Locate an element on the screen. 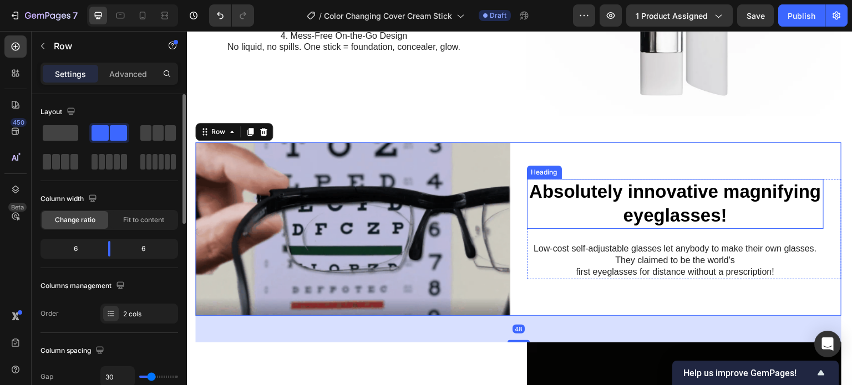  div: 2 cols is located at coordinates (149, 314).